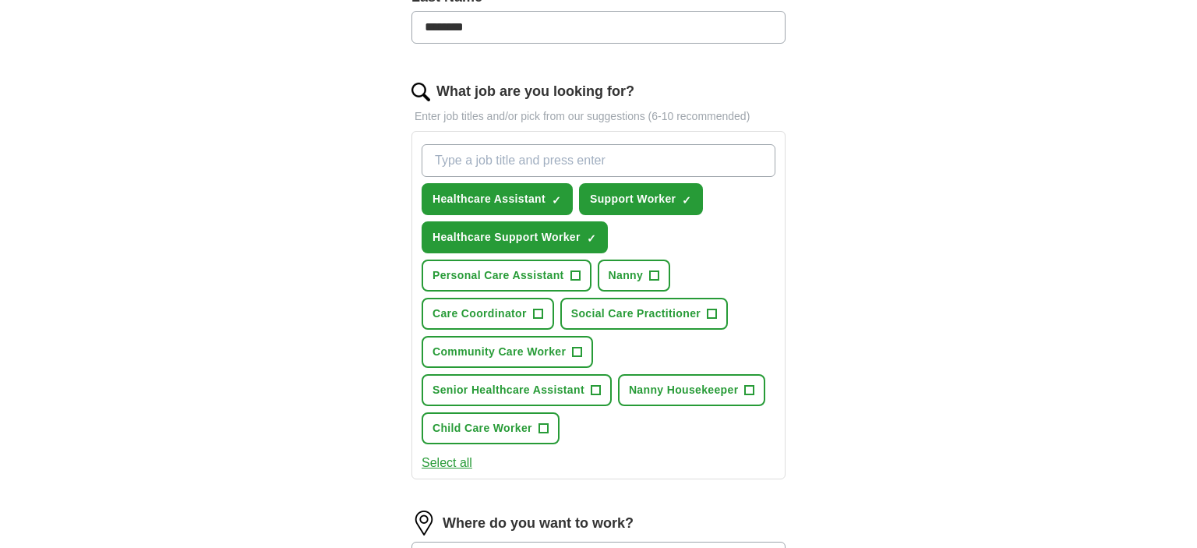 This screenshot has height=548, width=1197. I want to click on label: What job are you looking for?, so click(536, 91).